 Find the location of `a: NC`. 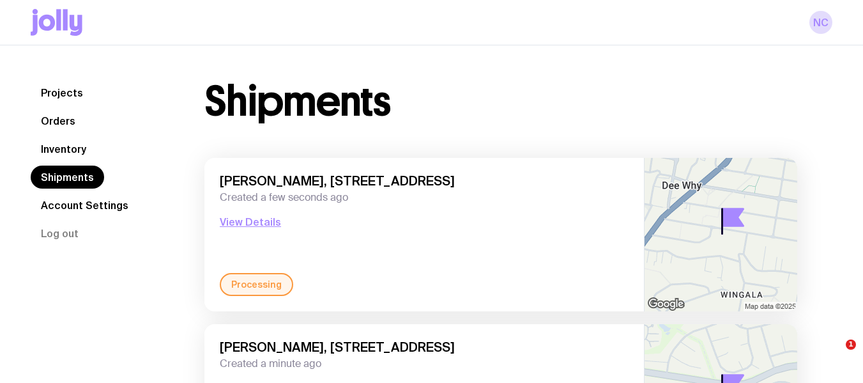

a: NC is located at coordinates (821, 22).